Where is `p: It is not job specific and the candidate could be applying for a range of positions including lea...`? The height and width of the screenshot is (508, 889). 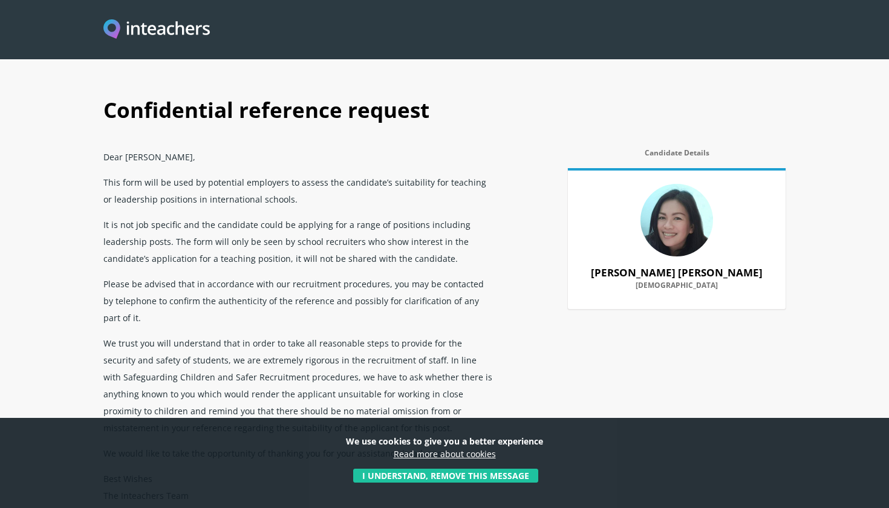
p: It is not job specific and the candidate could be applying for a range of positions including lea... is located at coordinates (299, 241).